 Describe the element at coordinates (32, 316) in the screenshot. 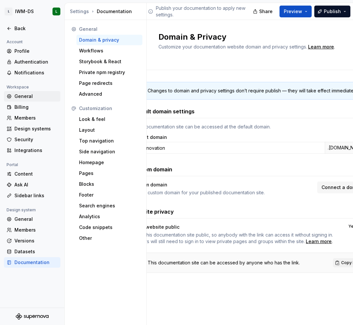

I see `svg: Supernova Logo` at that location.